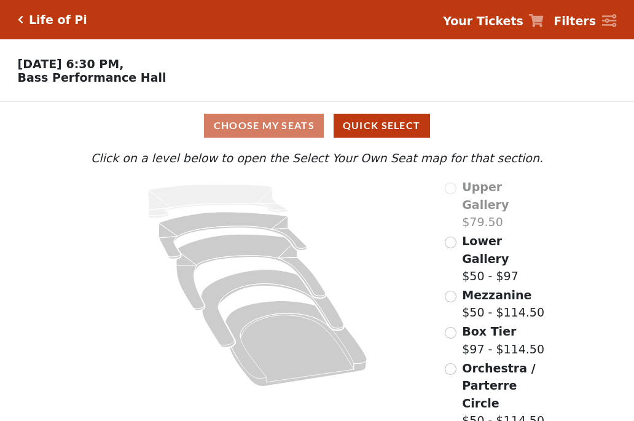  Describe the element at coordinates (20, 20) in the screenshot. I see `a: Click here to go back to filters` at that location.